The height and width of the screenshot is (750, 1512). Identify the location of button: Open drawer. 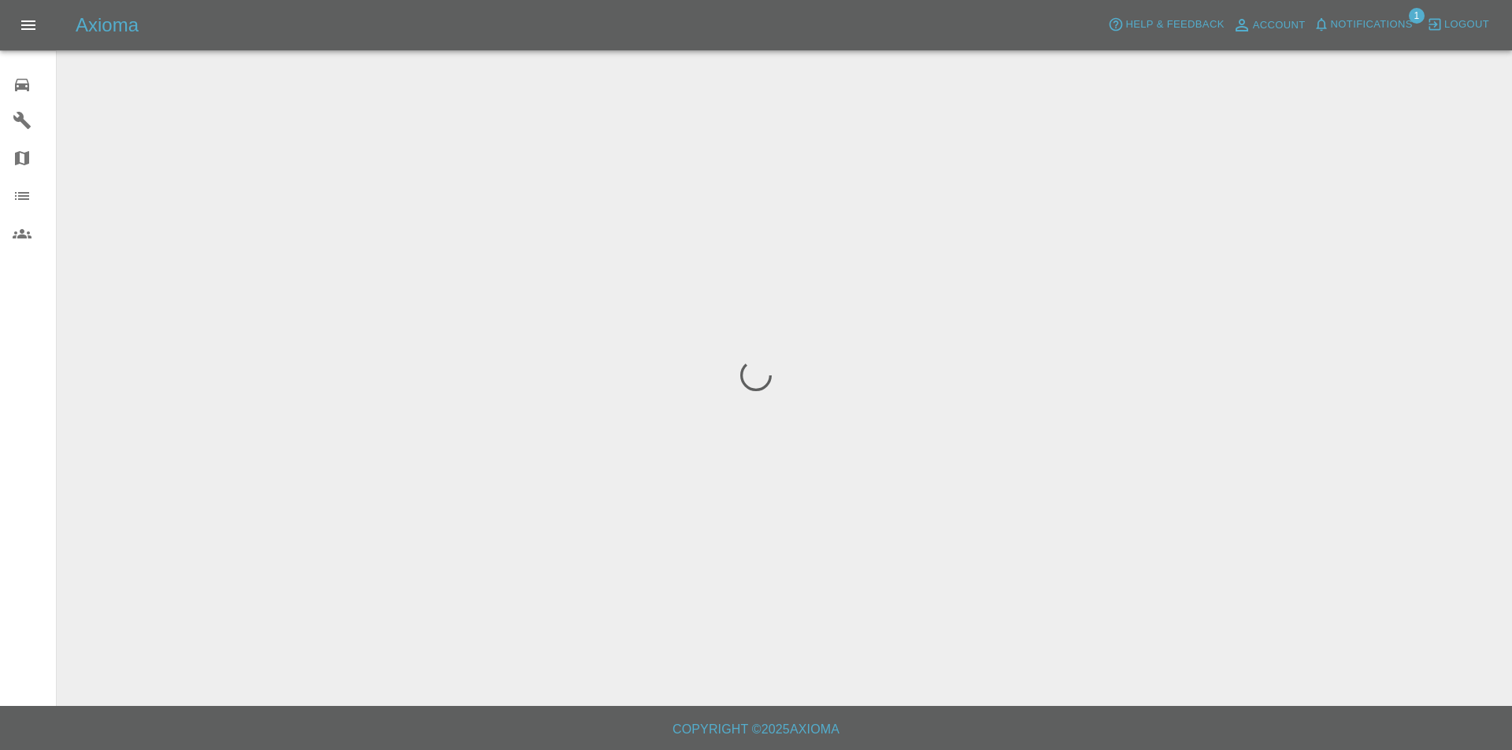
(28, 25).